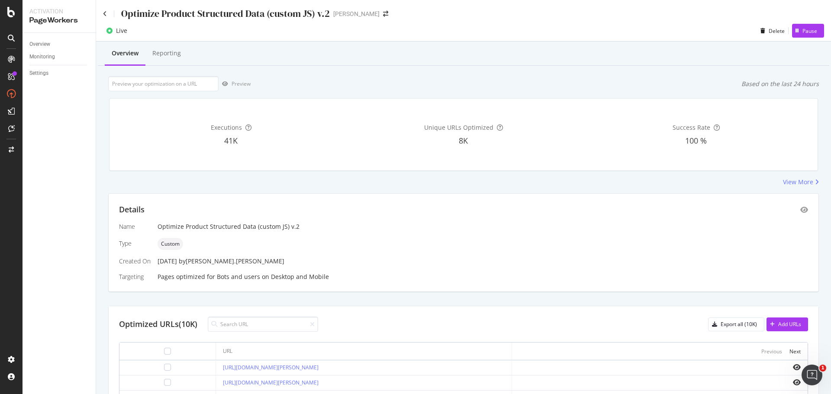 This screenshot has width=831, height=394. I want to click on a: Click to go back, so click(105, 14).